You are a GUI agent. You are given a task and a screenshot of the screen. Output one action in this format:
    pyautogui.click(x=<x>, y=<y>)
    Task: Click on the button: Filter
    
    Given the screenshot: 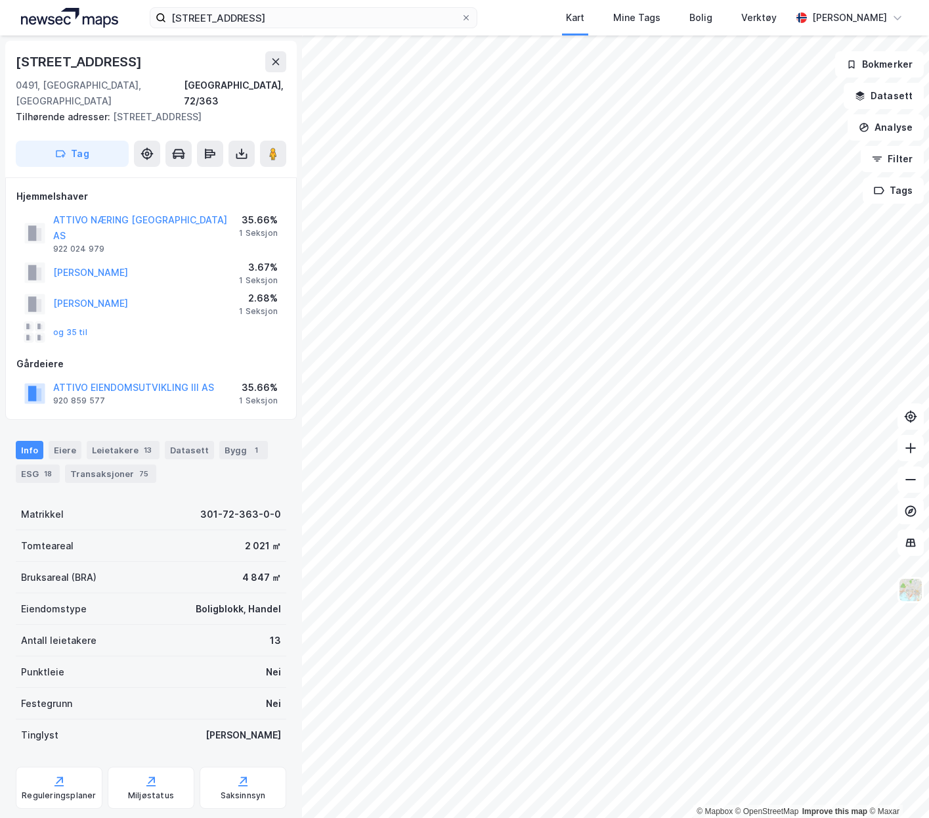 What is the action you would take?
    pyautogui.click(x=893, y=159)
    